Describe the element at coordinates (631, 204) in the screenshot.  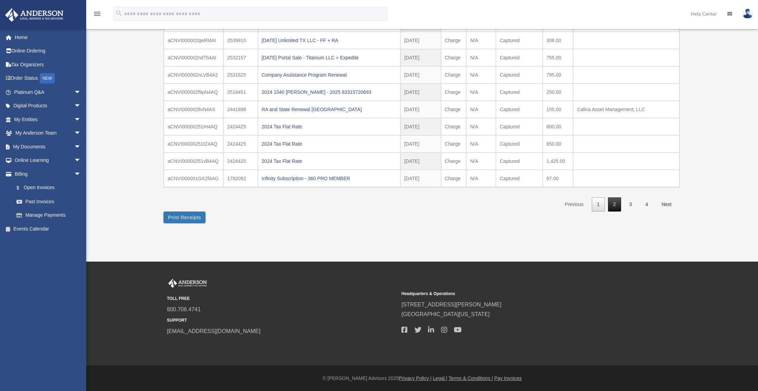
I see `a: 3` at that location.